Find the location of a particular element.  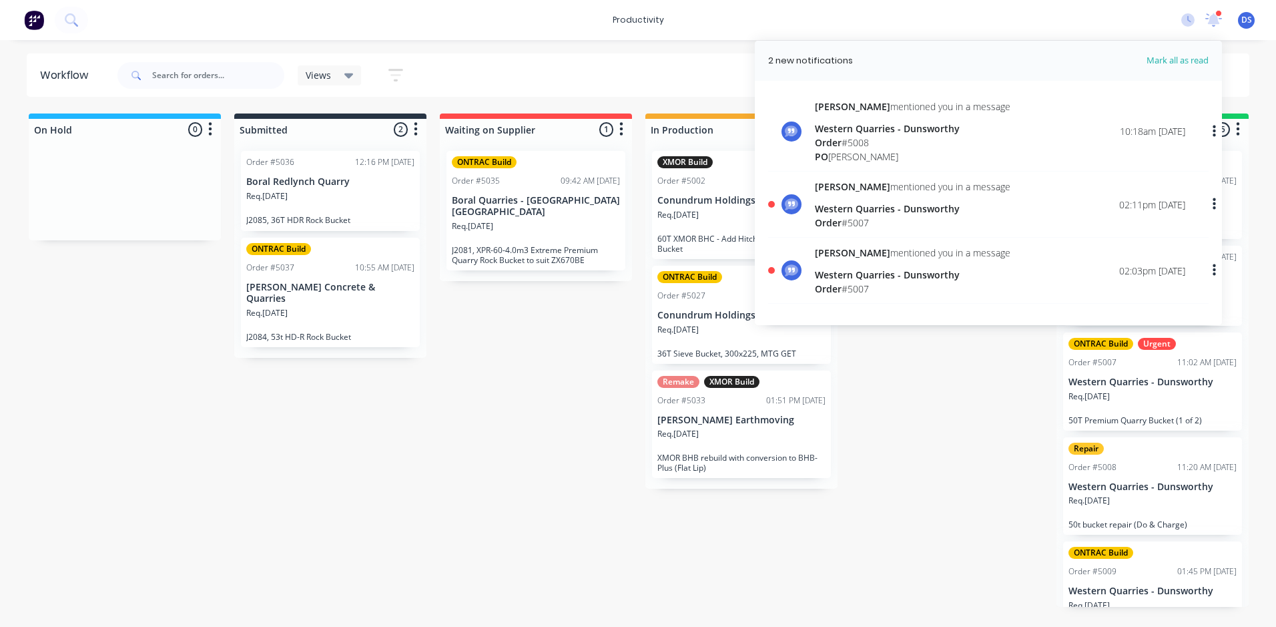

p: J2081, XPR-60-4.0m3 Extreme Premium Quarry Rock Bucket to suit ZX670BE is located at coordinates (536, 255).